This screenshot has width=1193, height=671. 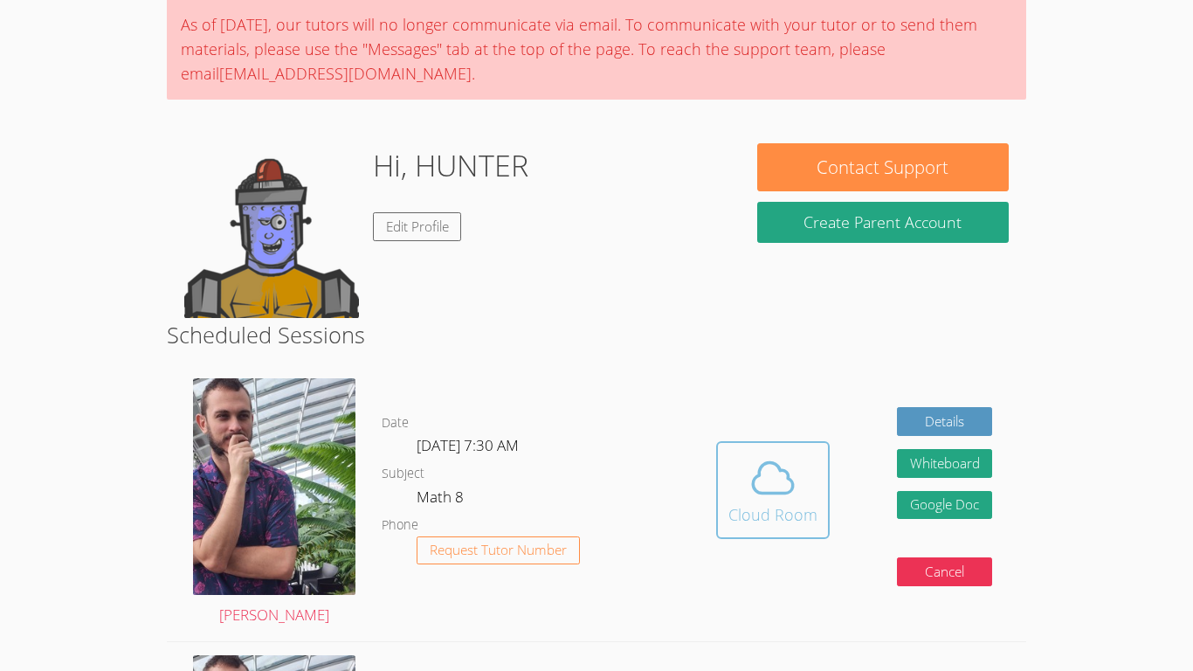 What do you see at coordinates (597, 335) in the screenshot?
I see `h2: Scheduled Sessions` at bounding box center [597, 335].